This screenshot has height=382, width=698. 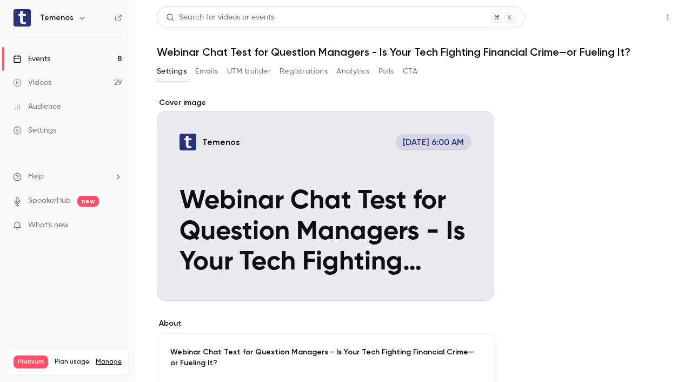 What do you see at coordinates (36, 176) in the screenshot?
I see `span: Help` at bounding box center [36, 176].